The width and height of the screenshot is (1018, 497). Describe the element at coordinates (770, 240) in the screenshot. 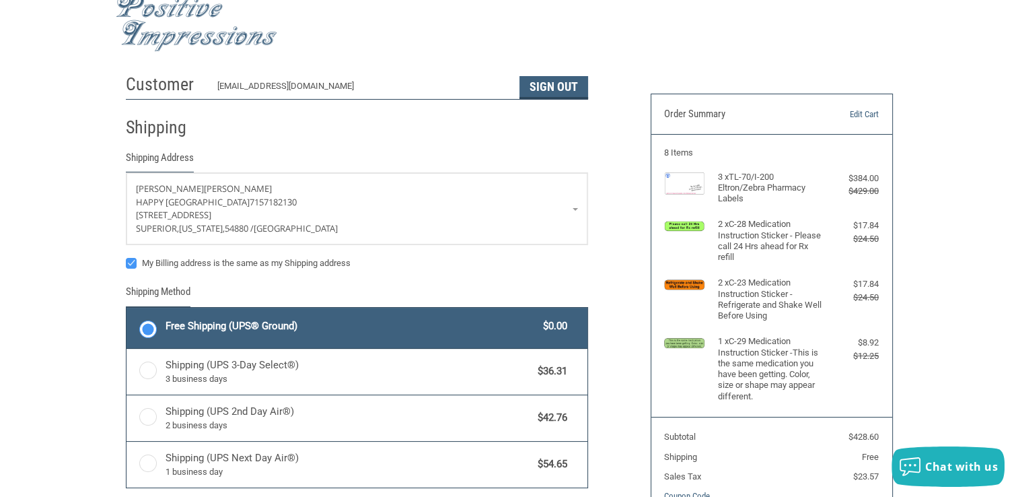

I see `h4: 2 x C-28 Medication Instruction Sticker - Please call 24 Hrs ahead for Rx refill` at that location.